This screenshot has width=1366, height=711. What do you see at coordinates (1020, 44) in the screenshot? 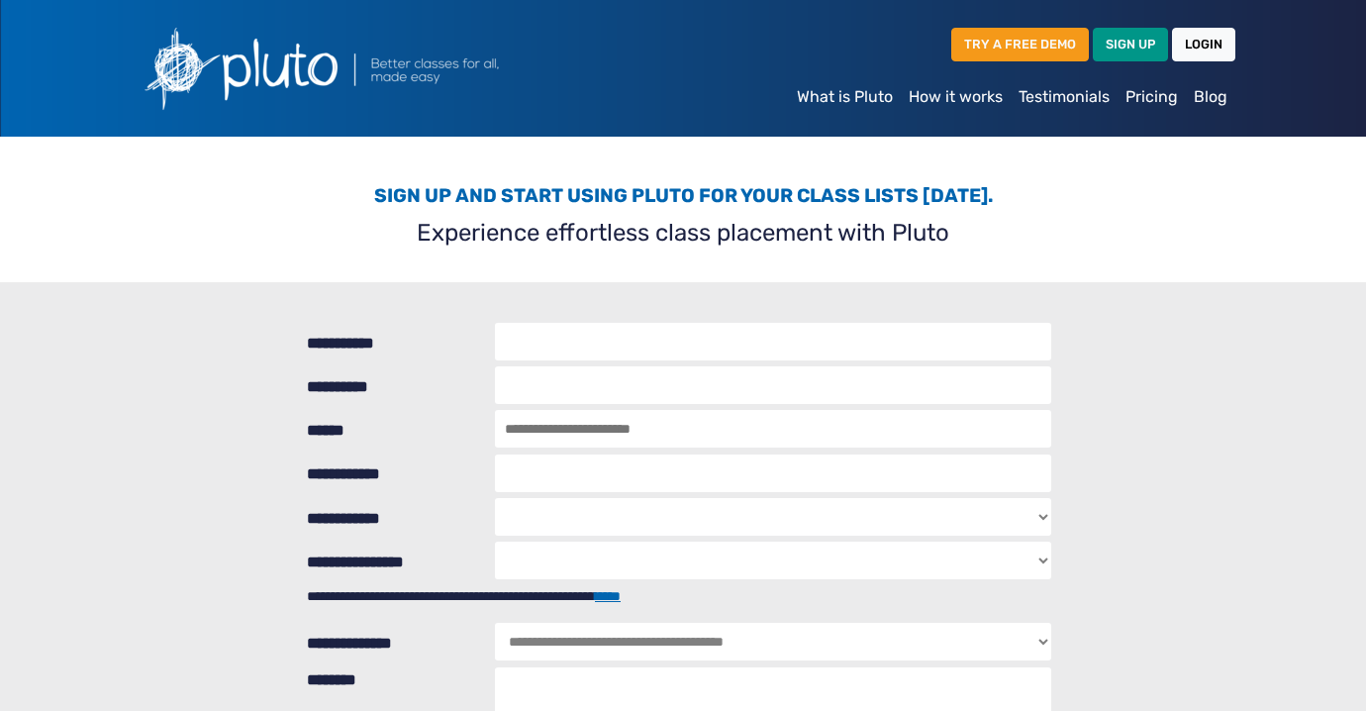
I see `a: TRY A FREE DEMO` at bounding box center [1020, 44].